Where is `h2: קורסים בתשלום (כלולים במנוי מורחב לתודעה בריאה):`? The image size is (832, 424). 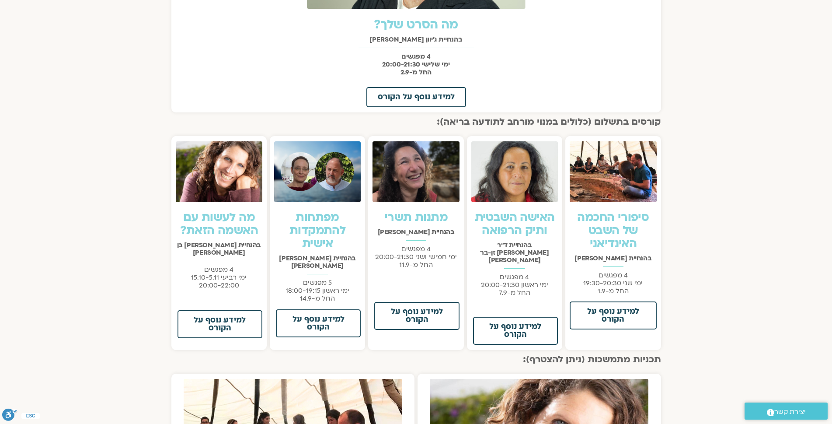 h2: קורסים בתשלום (כלולים במנוי מורחב לתודעה בריאה): is located at coordinates (416, 122).